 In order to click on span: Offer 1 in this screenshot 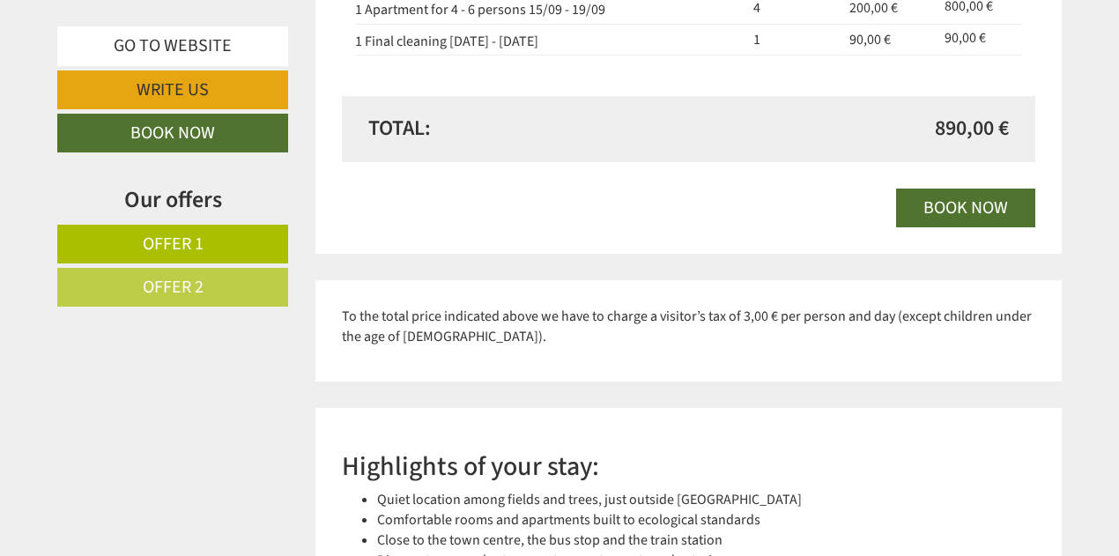, I will do `click(173, 244)`.